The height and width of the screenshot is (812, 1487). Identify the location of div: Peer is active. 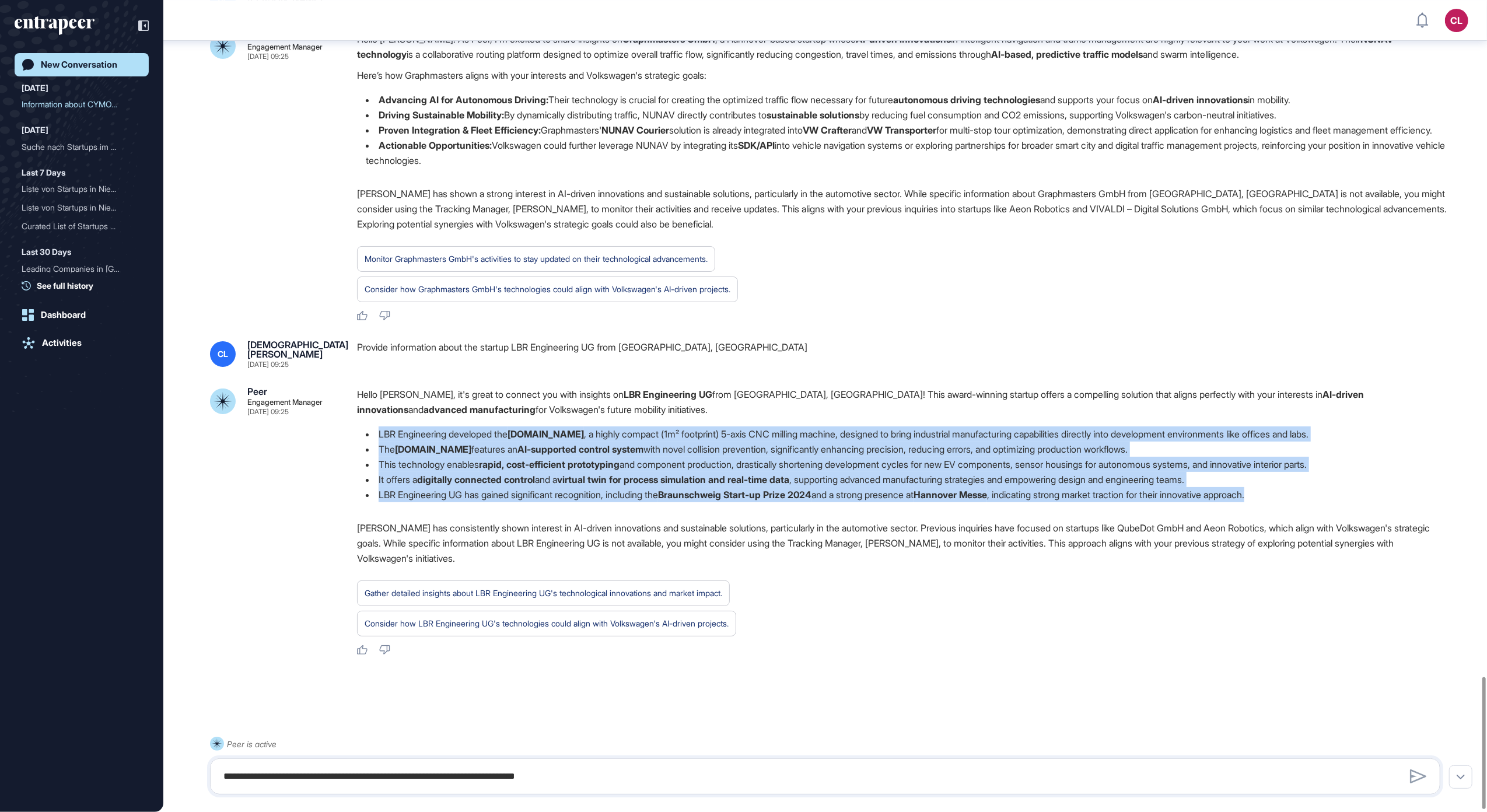
(251, 743).